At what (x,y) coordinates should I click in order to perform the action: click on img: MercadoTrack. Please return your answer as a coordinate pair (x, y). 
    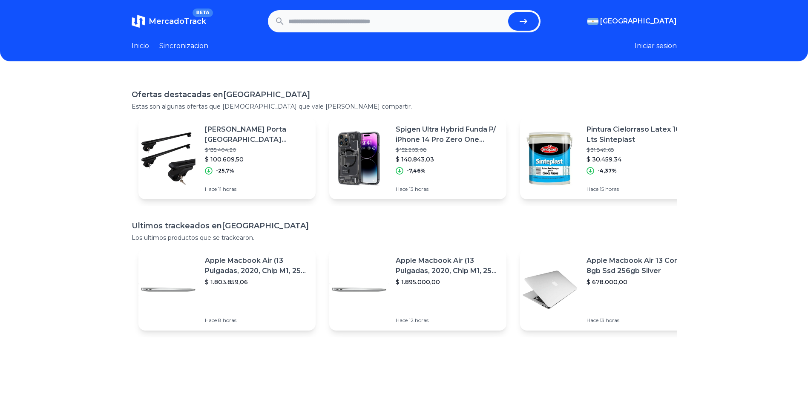
    Looking at the image, I should click on (138, 21).